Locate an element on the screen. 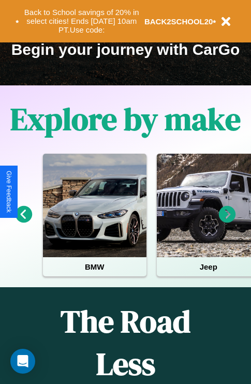  h4: BMW is located at coordinates (95, 266).